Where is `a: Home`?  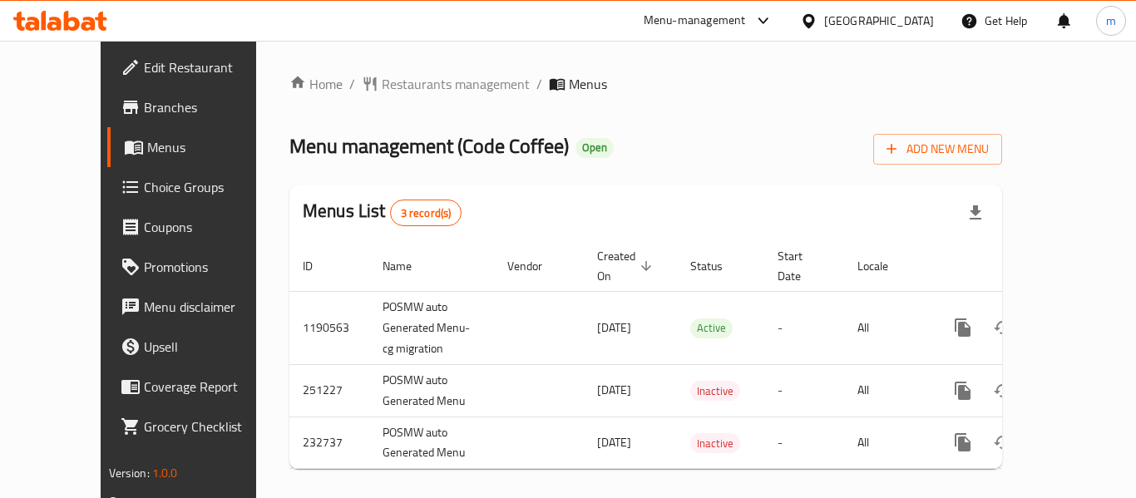
a: Home is located at coordinates (316, 84).